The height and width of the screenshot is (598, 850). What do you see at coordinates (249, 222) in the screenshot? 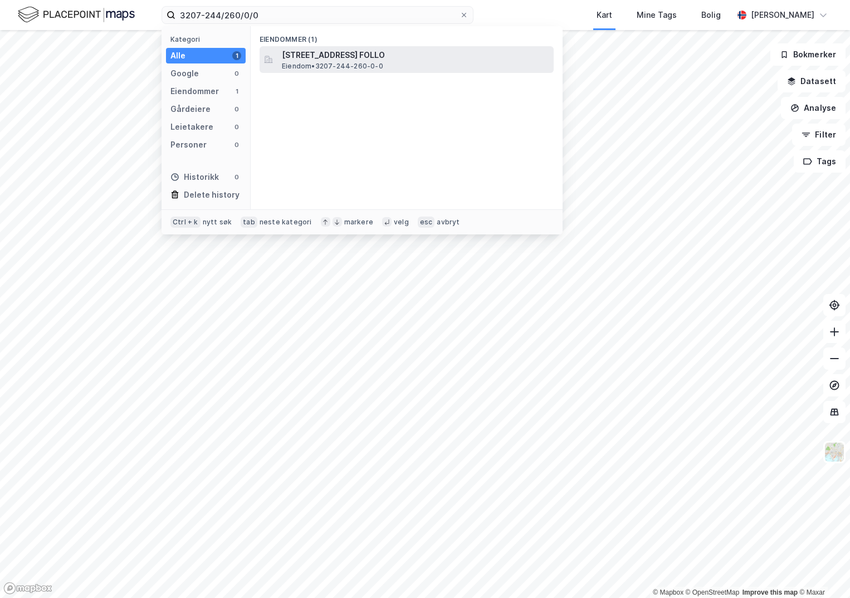
I see `div: tab` at bounding box center [249, 222].